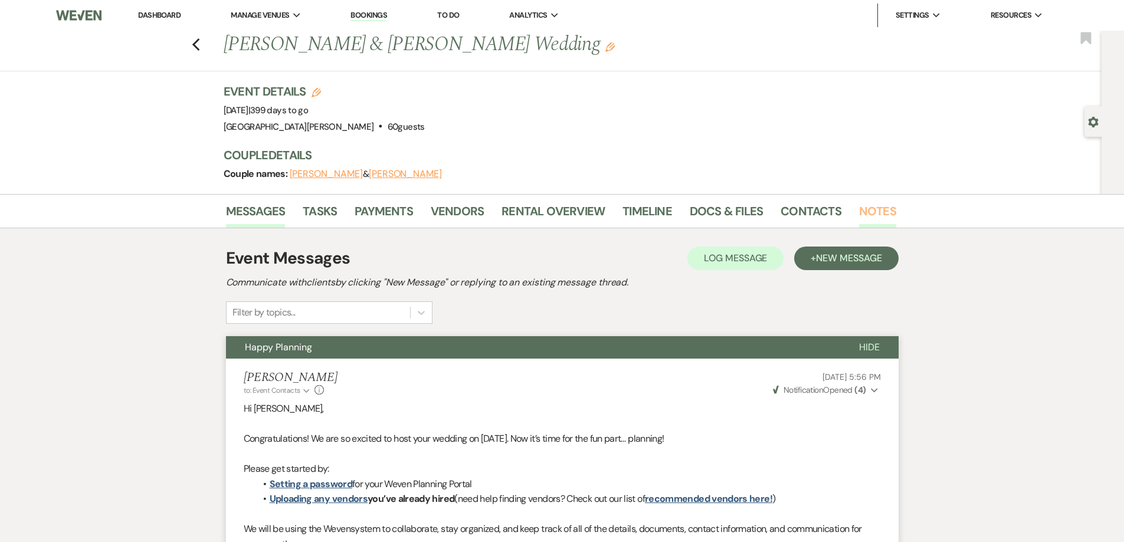  I want to click on a: Tasks, so click(320, 215).